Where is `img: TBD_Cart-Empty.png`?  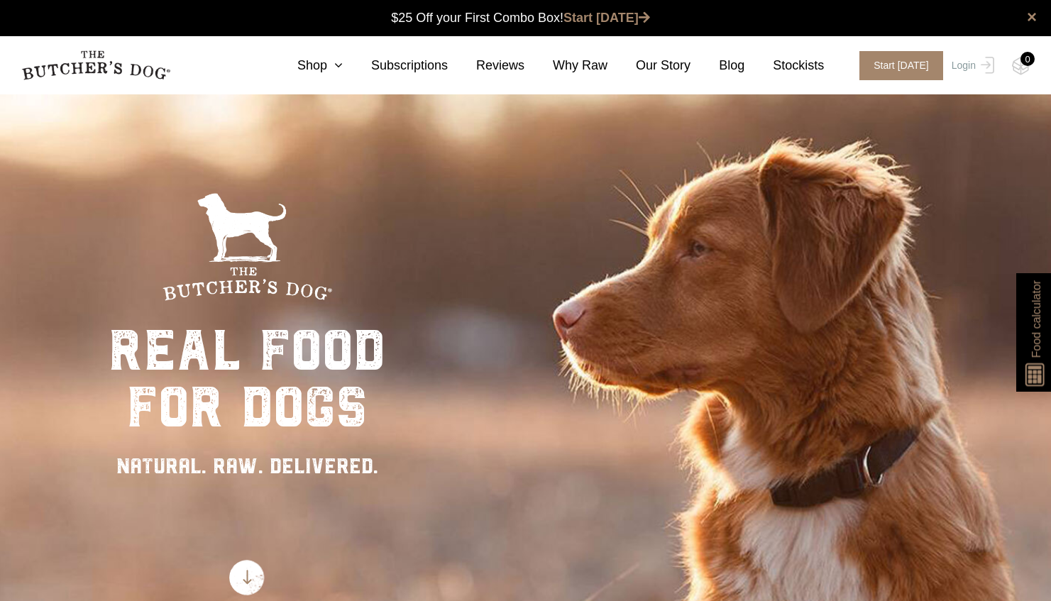
img: TBD_Cart-Empty.png is located at coordinates (1021, 66).